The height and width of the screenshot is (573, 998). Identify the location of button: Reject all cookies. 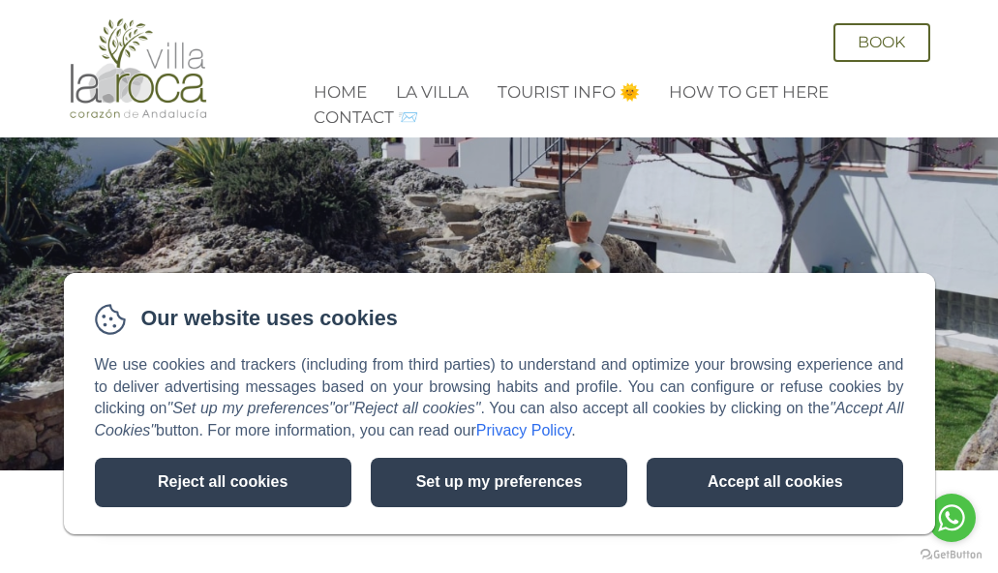
(223, 482).